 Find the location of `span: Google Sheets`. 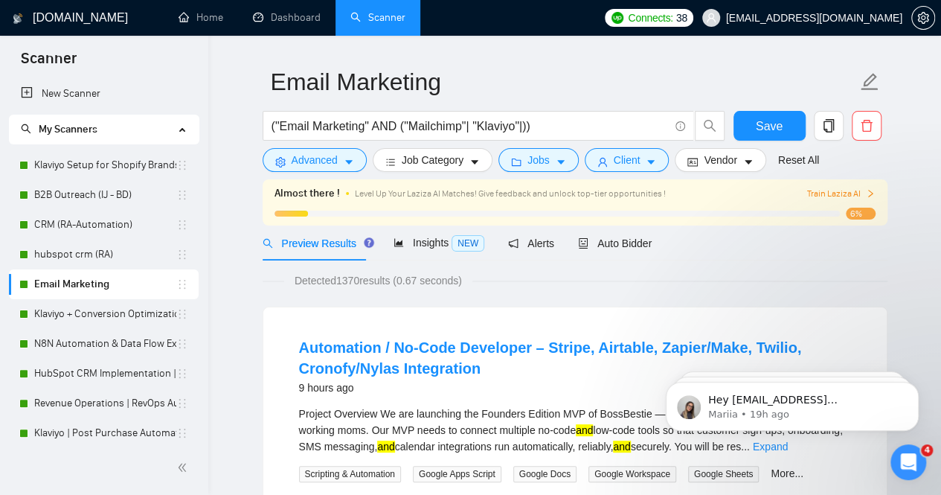

span: Google Sheets is located at coordinates (723, 474).